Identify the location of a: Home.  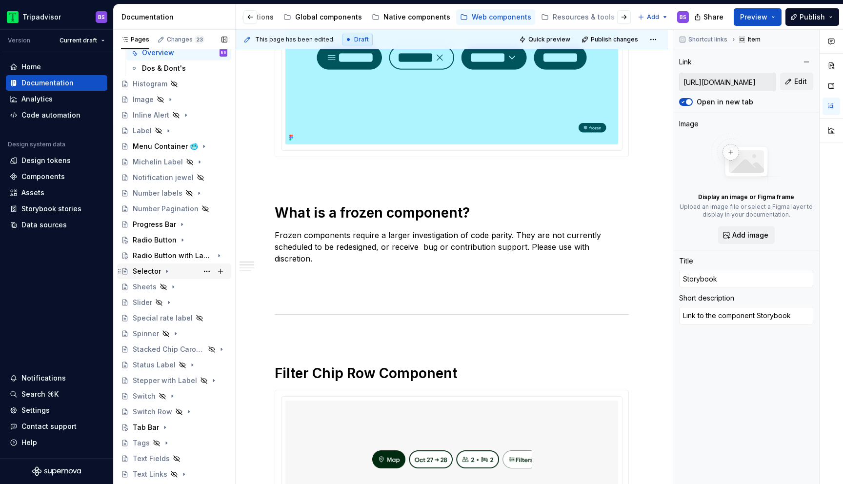
(57, 67).